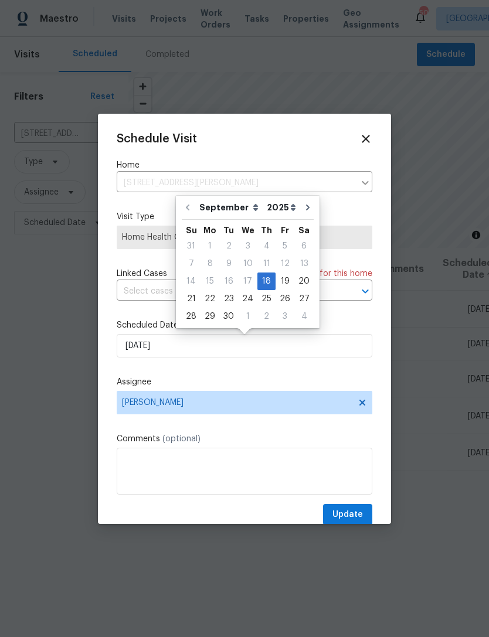 Image resolution: width=489 pixels, height=637 pixels. I want to click on div: 16, so click(229, 281).